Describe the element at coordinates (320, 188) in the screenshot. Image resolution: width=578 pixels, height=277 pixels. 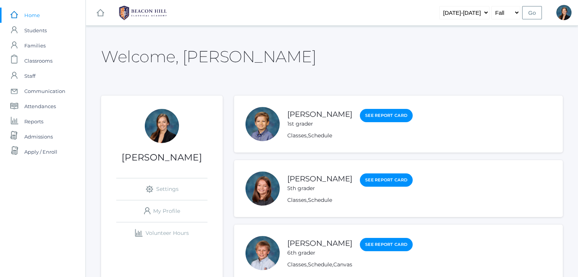
I see `div: 5th grader` at that location.